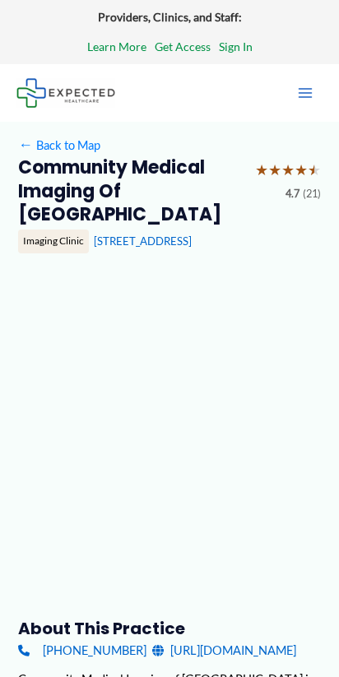 This screenshot has width=339, height=677. I want to click on h3: About this practice, so click(169, 629).